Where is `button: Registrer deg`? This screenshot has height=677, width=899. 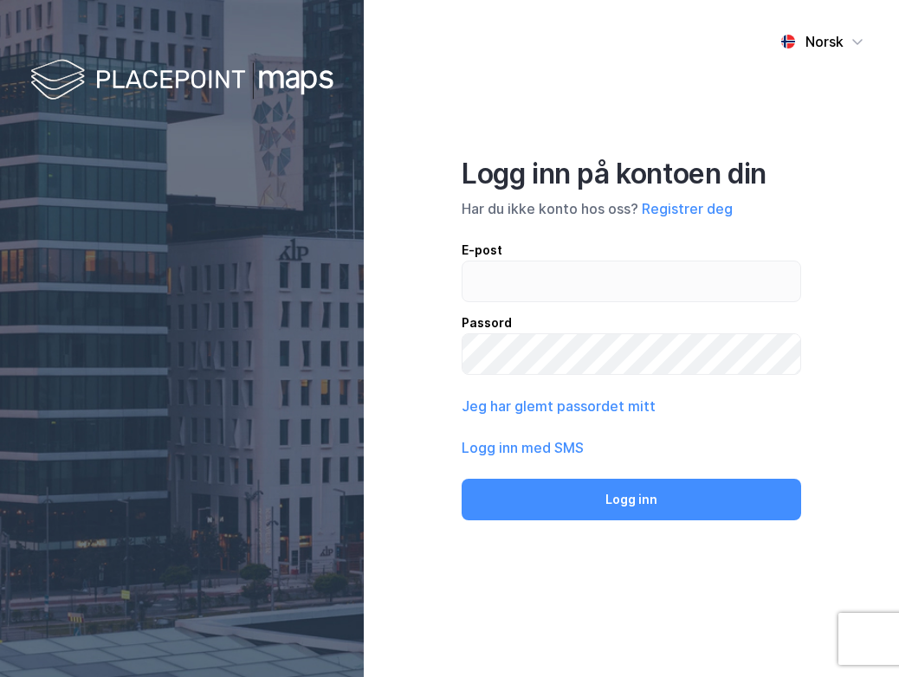
button: Registrer deg is located at coordinates (687, 209).